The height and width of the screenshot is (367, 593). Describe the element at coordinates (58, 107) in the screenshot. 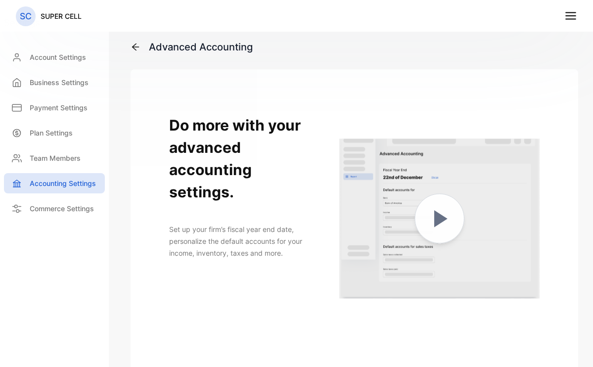

I see `p: Payment Settings` at that location.